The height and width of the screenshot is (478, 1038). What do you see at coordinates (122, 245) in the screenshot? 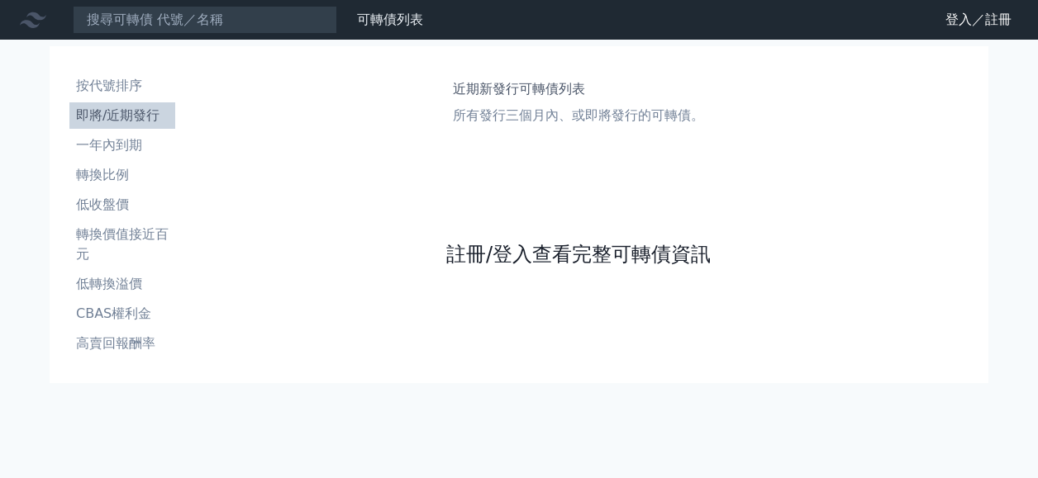
I see `li: 轉換價值接近百元` at bounding box center [122, 245].